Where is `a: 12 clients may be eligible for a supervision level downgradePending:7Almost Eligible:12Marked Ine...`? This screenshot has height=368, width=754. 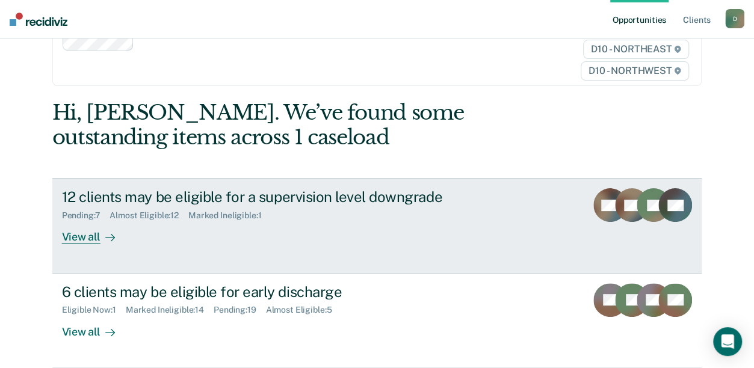
a: 12 clients may be eligible for a supervision level downgradePending:7Almost Eligible:12Marked Ine... is located at coordinates (377, 226).